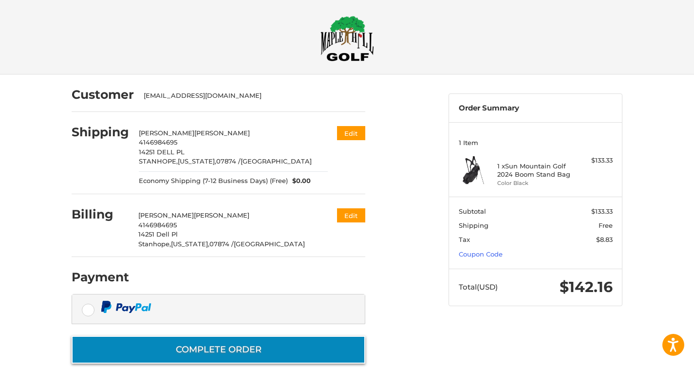 The height and width of the screenshot is (385, 694). Describe the element at coordinates (605, 225) in the screenshot. I see `span: Free` at that location.